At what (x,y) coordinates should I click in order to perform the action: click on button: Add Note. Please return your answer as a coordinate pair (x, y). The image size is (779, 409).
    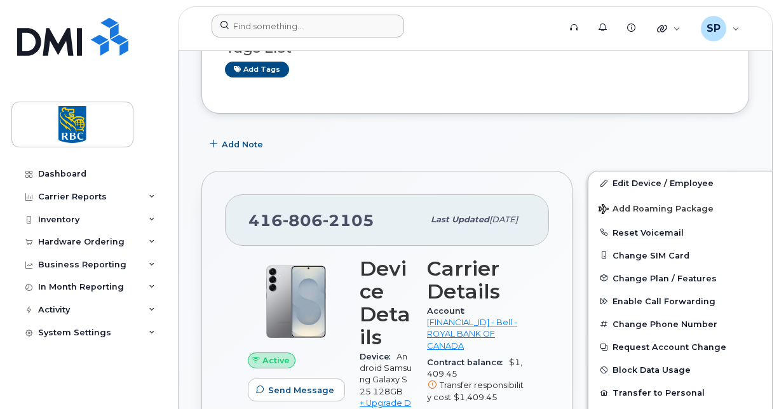
    Looking at the image, I should click on (238, 144).